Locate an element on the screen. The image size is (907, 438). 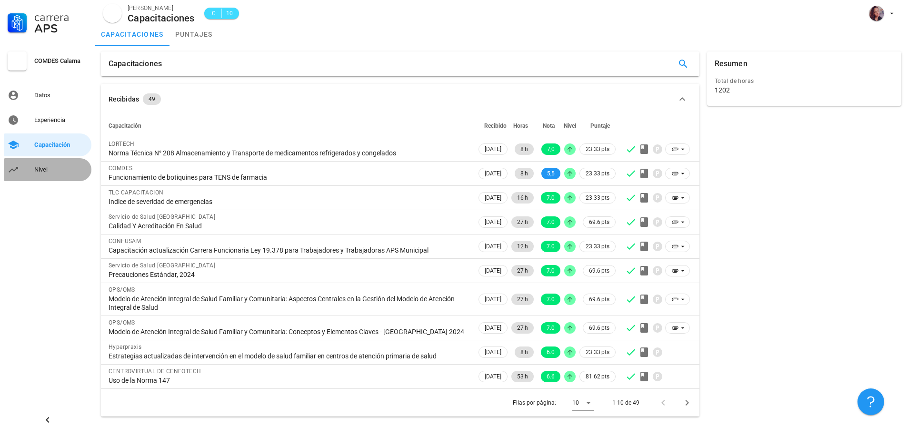
span: 53 h is located at coordinates (523, 376).